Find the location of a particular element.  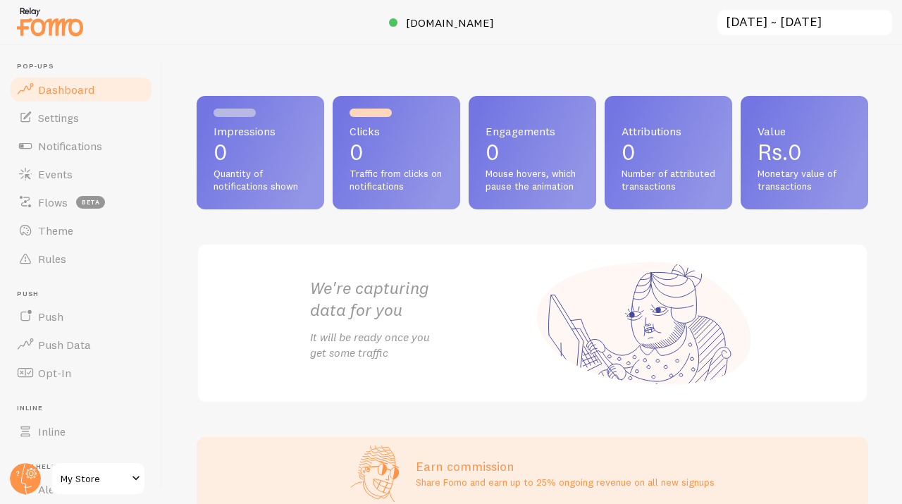

span: Notifications is located at coordinates (70, 146).